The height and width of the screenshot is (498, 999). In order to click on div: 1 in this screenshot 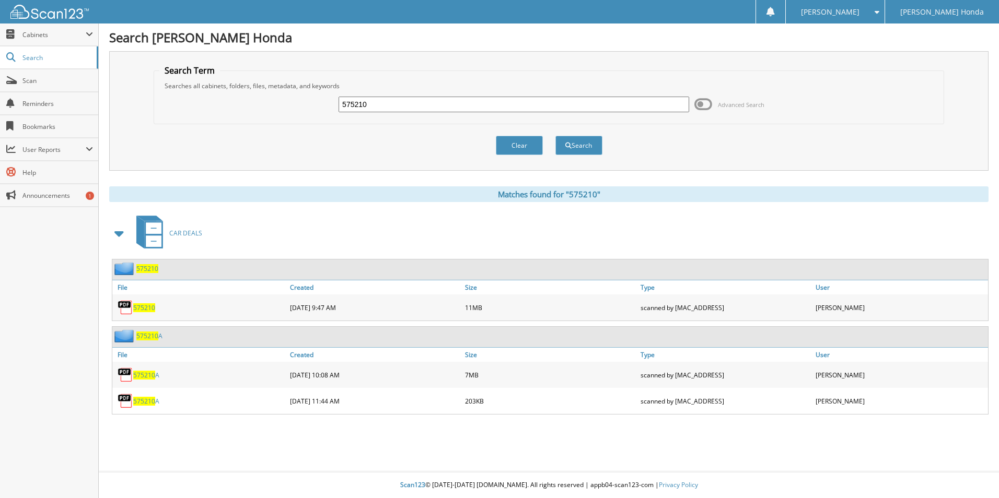, I will do `click(90, 196)`.